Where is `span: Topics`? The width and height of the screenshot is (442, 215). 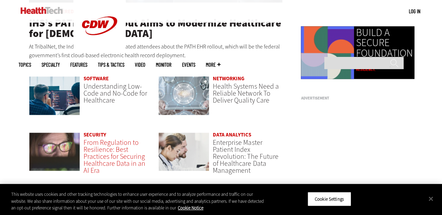
span: Topics is located at coordinates (25, 65).